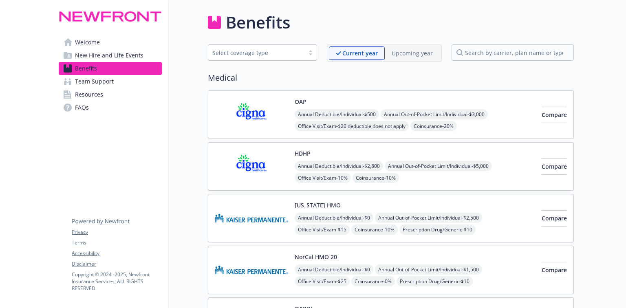  I want to click on span: Office Visit/Exam - $15, so click(322, 229).